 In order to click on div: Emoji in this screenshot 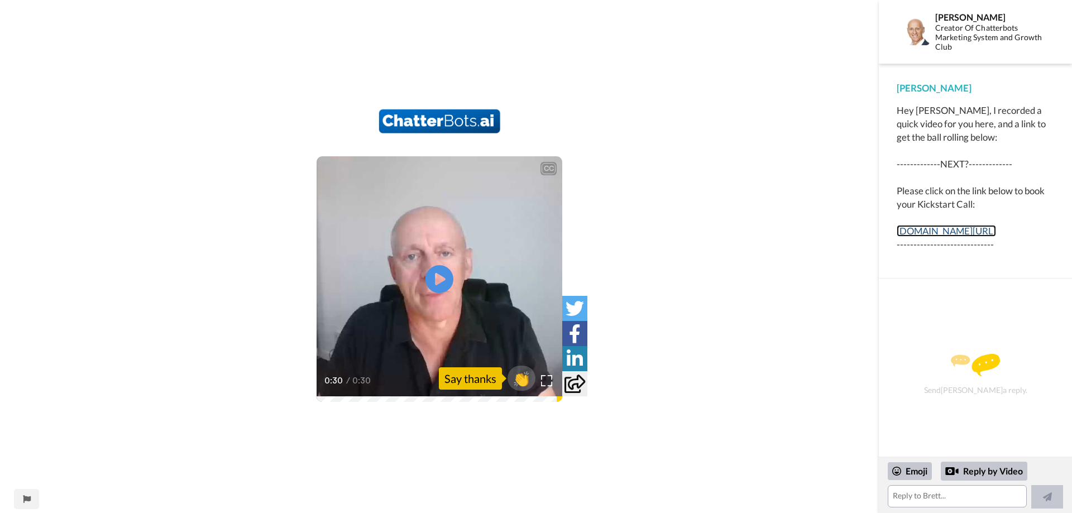, I will do `click(910, 471)`.